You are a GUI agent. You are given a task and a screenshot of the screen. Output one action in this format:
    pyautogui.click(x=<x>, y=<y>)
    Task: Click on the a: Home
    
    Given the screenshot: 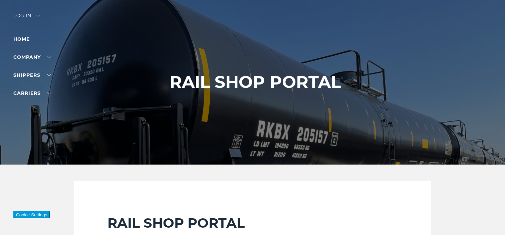 What is the action you would take?
    pyautogui.click(x=21, y=39)
    